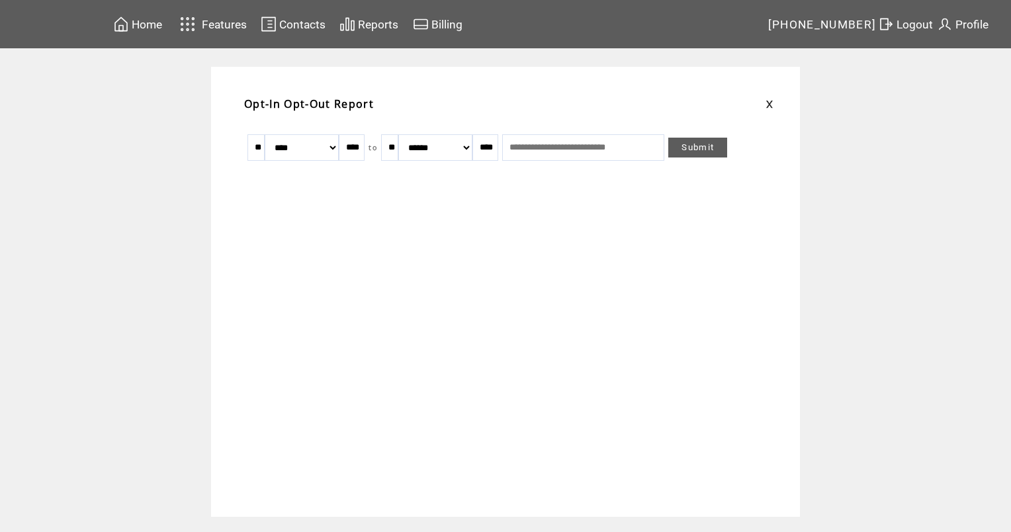  What do you see at coordinates (293, 24) in the screenshot?
I see `a: Contacts` at bounding box center [293, 24].